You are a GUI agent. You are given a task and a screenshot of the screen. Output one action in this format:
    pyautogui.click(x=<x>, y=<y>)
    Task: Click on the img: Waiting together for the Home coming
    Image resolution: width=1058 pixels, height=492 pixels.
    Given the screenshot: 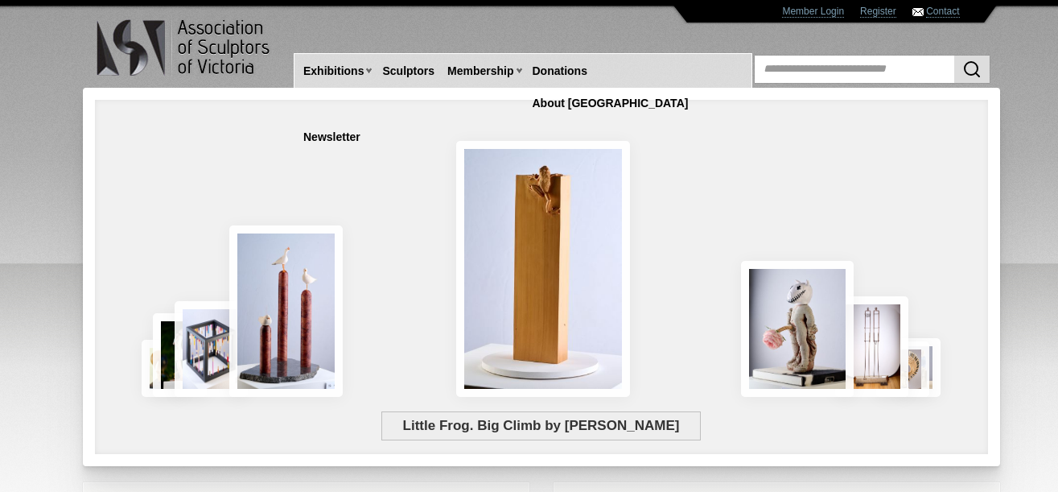 What is the action you would take?
    pyautogui.click(x=920, y=367)
    